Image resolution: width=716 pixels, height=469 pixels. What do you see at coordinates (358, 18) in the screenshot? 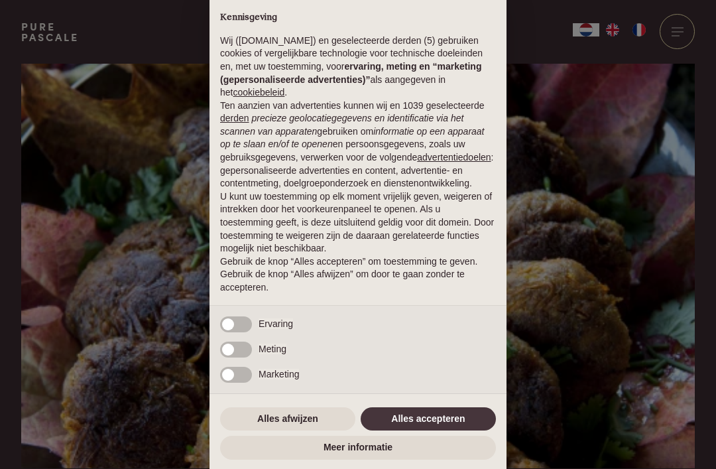
I see `h2: Kennisgeving` at bounding box center [358, 18].